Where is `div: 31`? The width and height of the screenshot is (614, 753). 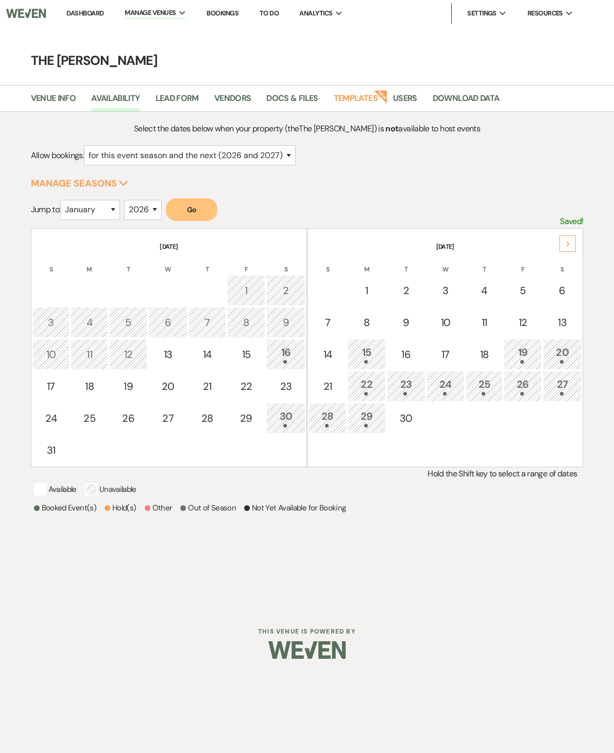
div: 31 is located at coordinates (51, 450).